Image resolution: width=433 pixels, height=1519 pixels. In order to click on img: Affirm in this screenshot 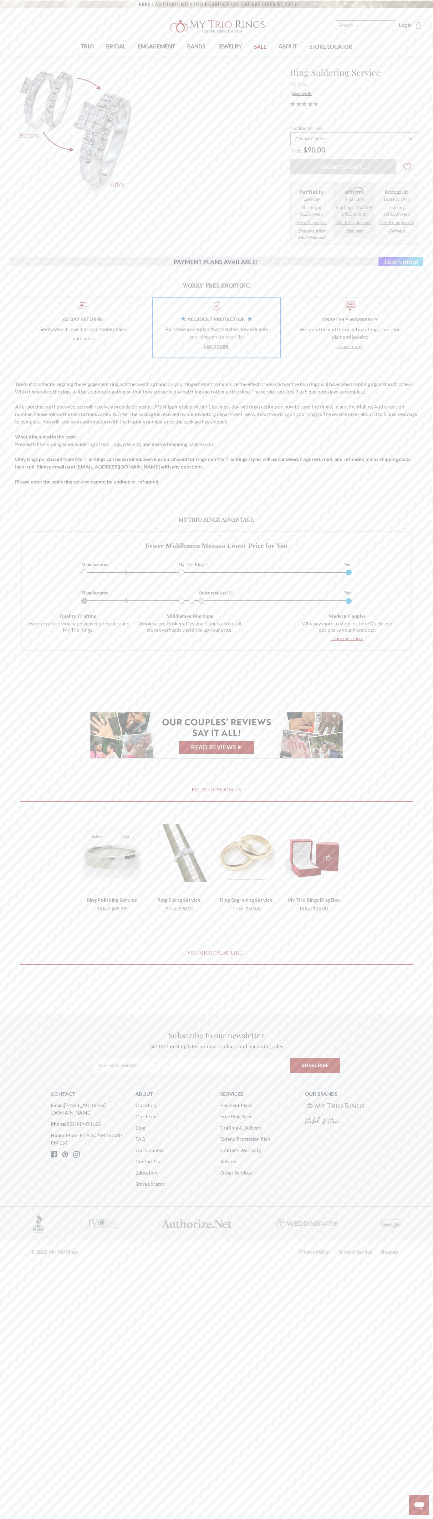, I will do `click(354, 191)`.